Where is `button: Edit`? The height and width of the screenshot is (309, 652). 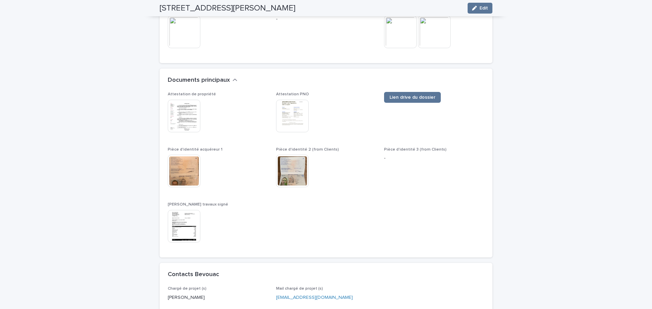 button: Edit is located at coordinates (480, 8).